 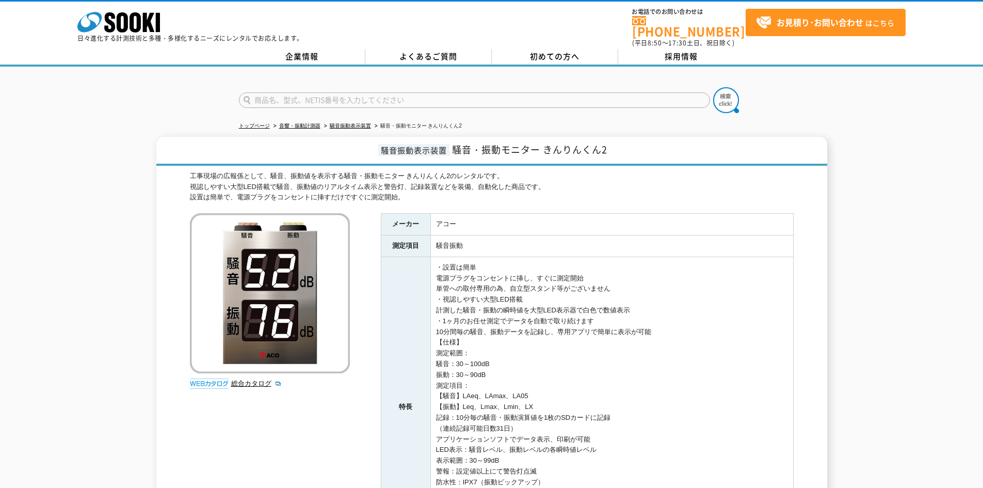 I want to click on a: 企業情報, so click(x=302, y=57).